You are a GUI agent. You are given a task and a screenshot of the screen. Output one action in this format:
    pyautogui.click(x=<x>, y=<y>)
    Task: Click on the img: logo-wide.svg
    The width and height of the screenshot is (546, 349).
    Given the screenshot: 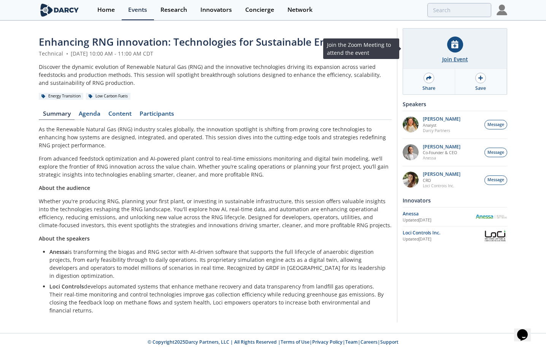 What is the action you would take?
    pyautogui.click(x=59, y=10)
    